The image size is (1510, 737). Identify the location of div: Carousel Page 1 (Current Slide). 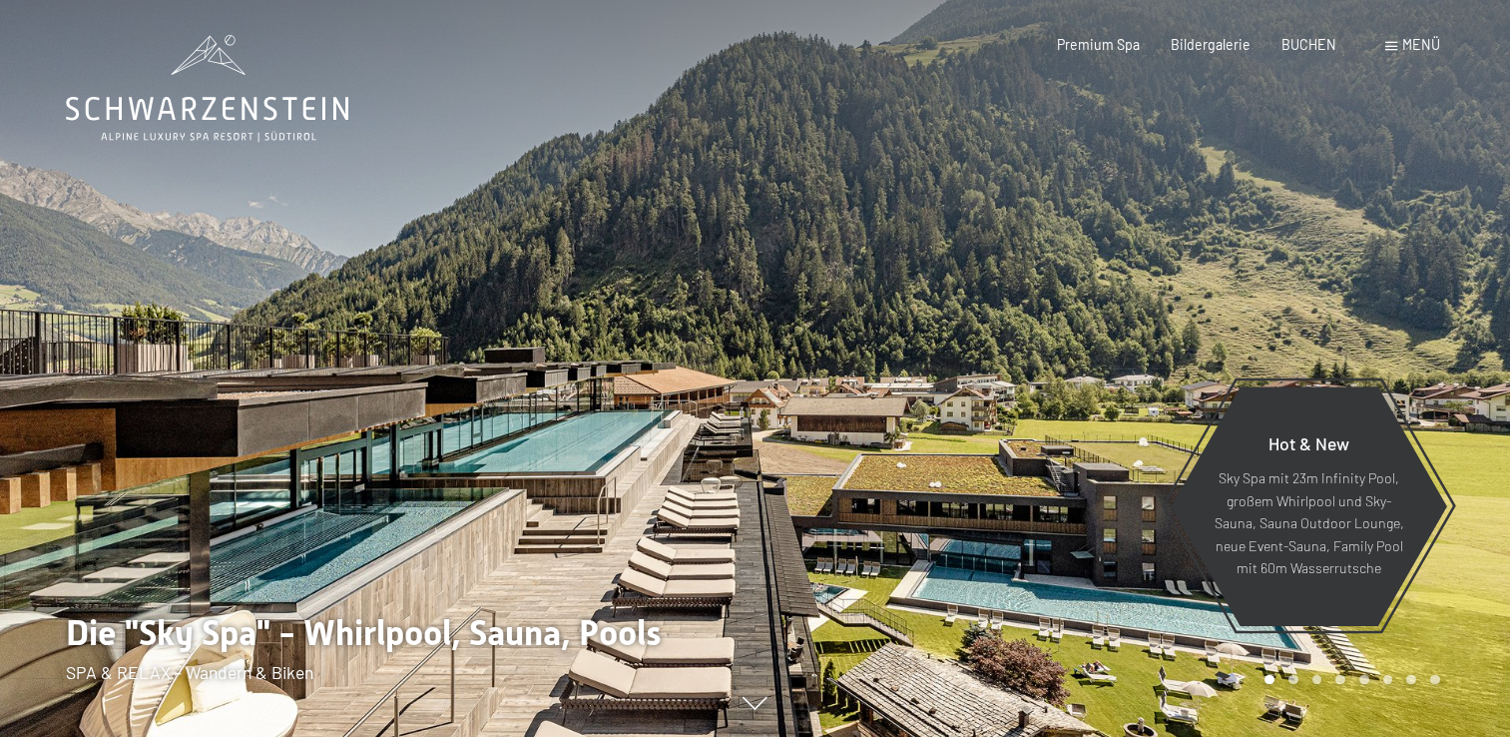
(1269, 680).